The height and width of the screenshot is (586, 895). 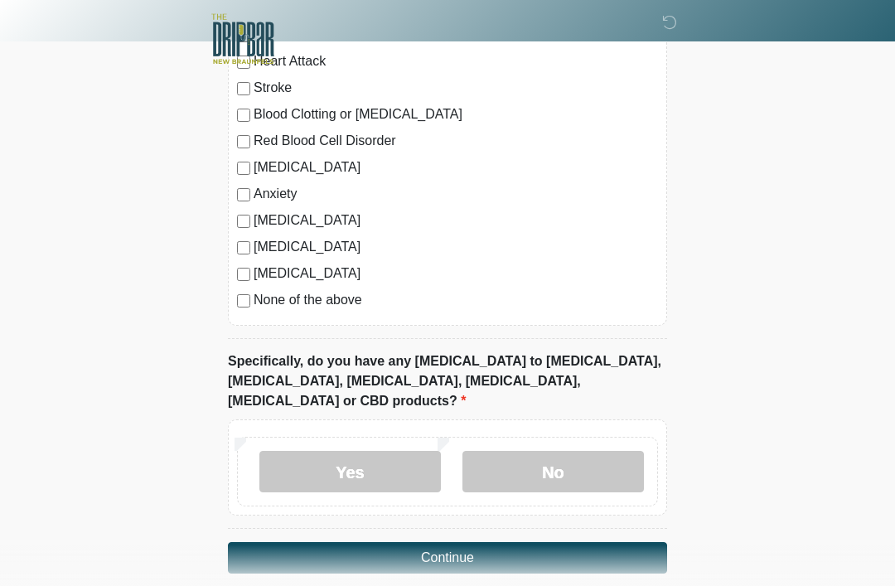 What do you see at coordinates (448, 558) in the screenshot?
I see `button: Continue` at bounding box center [448, 558].